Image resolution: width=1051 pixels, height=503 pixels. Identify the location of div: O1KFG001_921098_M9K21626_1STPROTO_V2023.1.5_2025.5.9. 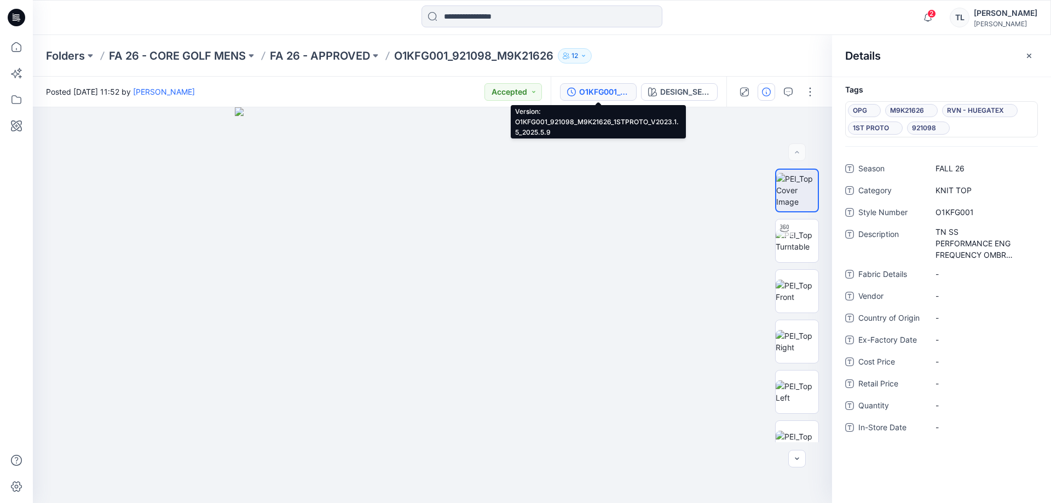
(604, 92).